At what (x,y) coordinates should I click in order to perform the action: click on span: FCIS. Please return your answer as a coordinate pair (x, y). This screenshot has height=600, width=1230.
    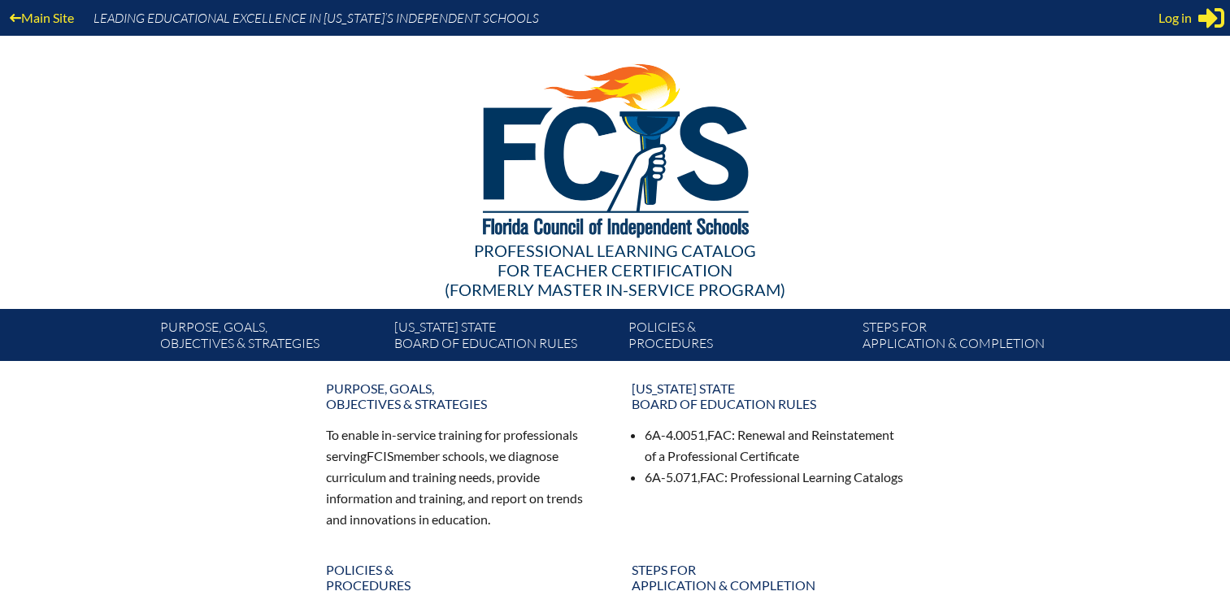
    Looking at the image, I should click on (380, 455).